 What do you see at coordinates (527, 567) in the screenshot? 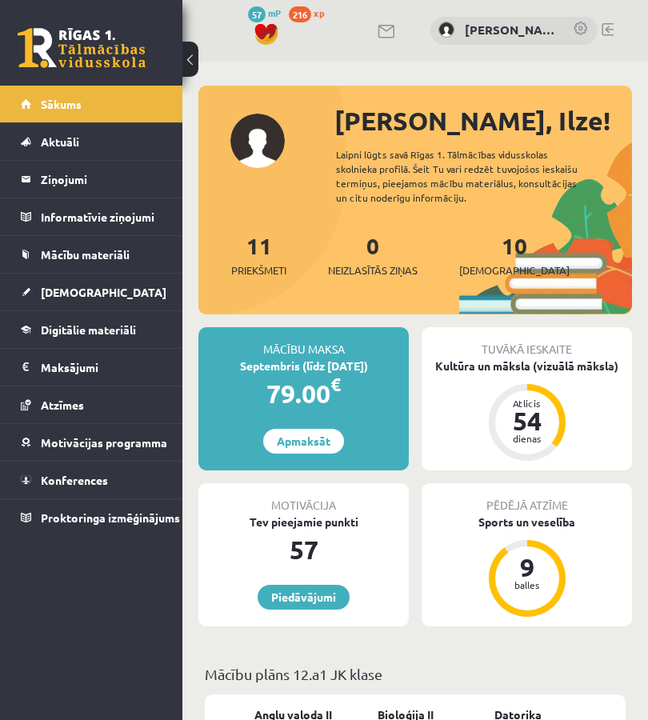
I see `a: Sports un veselība 9 balles` at bounding box center [527, 567].